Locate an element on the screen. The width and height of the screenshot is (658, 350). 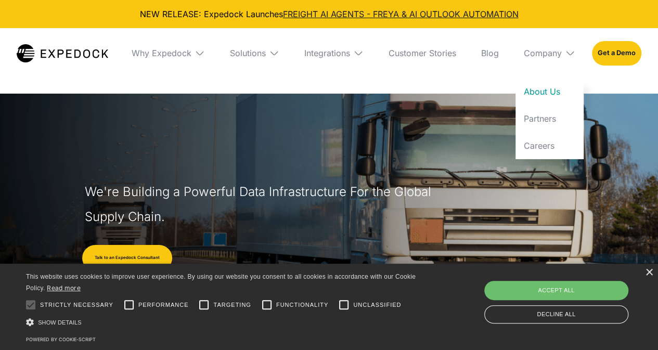
span: Show details is located at coordinates (60, 322).